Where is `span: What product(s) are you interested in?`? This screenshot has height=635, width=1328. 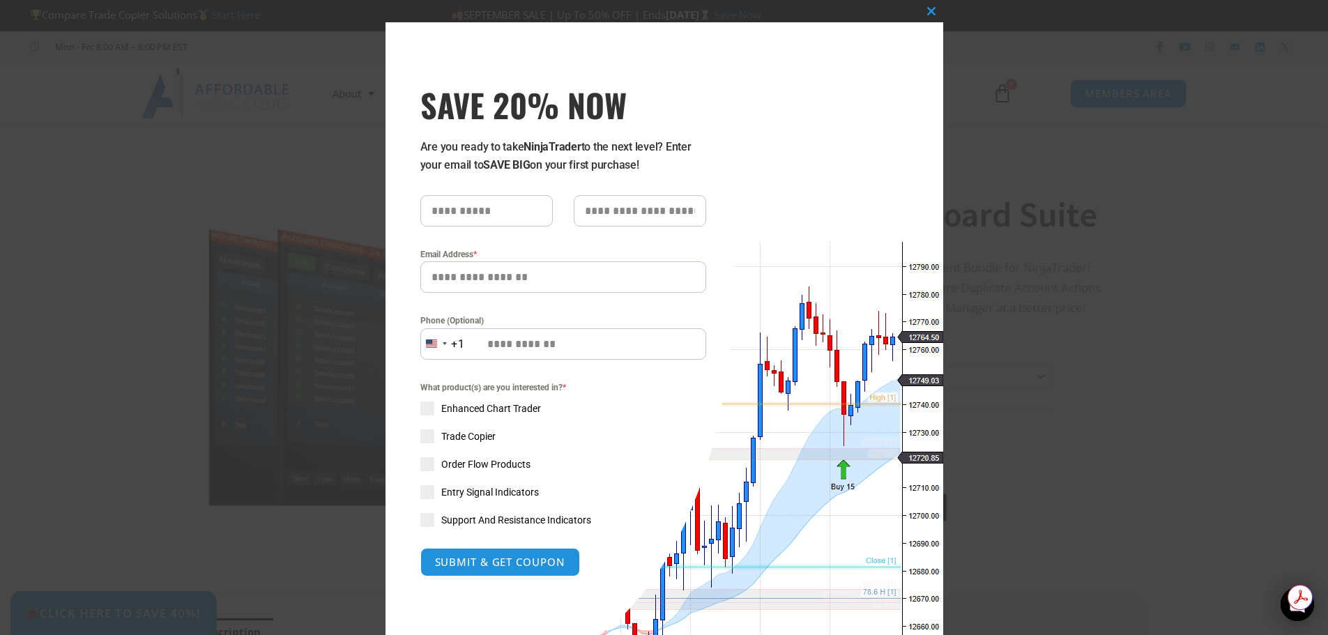 span: What product(s) are you interested in? is located at coordinates (563, 388).